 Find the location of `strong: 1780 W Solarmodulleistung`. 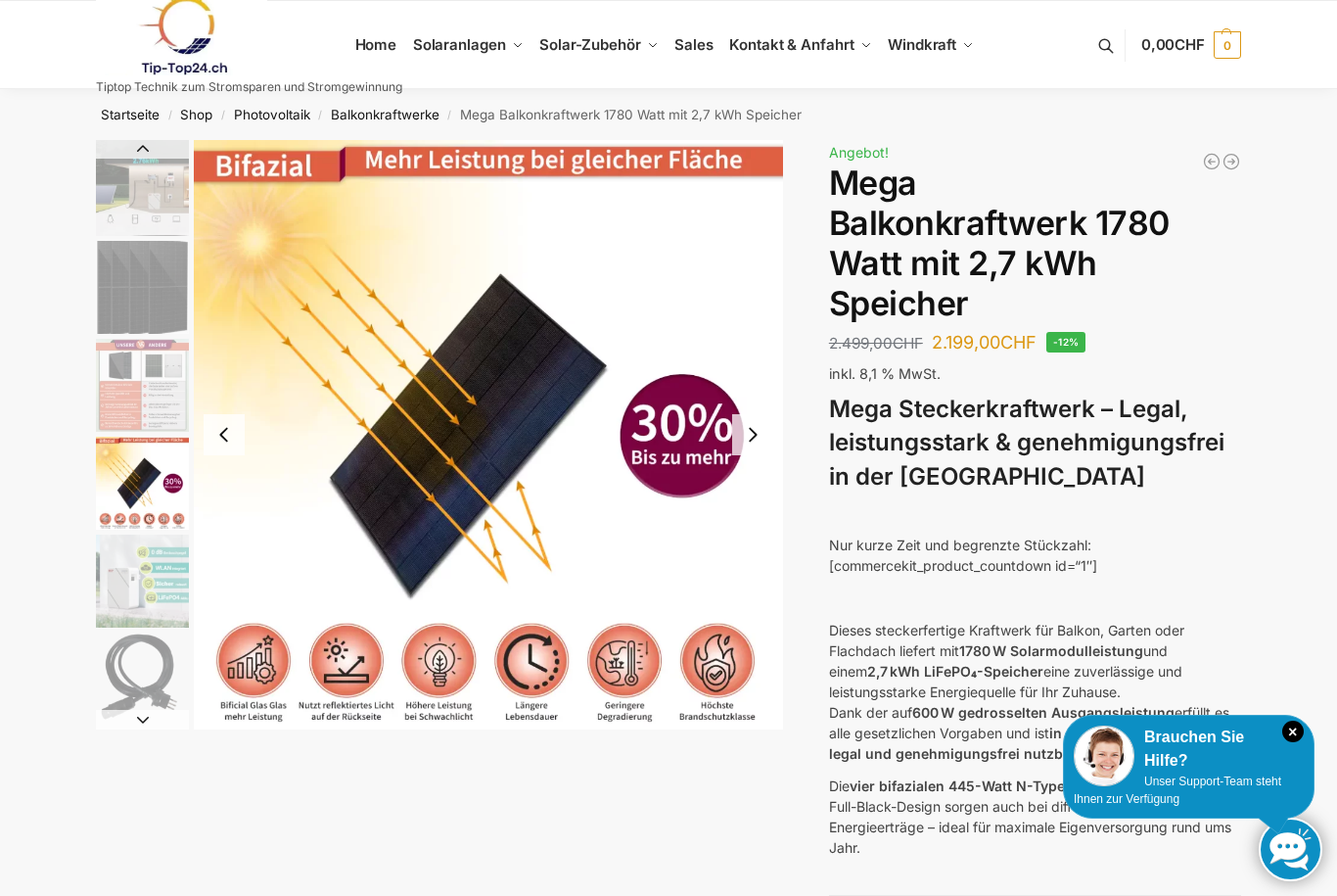

strong: 1780 W Solarmodulleistung is located at coordinates (1051, 650).